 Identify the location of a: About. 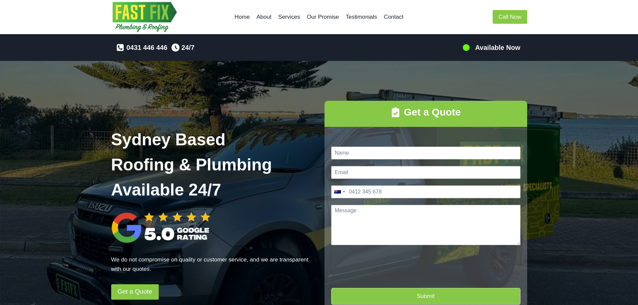
(264, 17).